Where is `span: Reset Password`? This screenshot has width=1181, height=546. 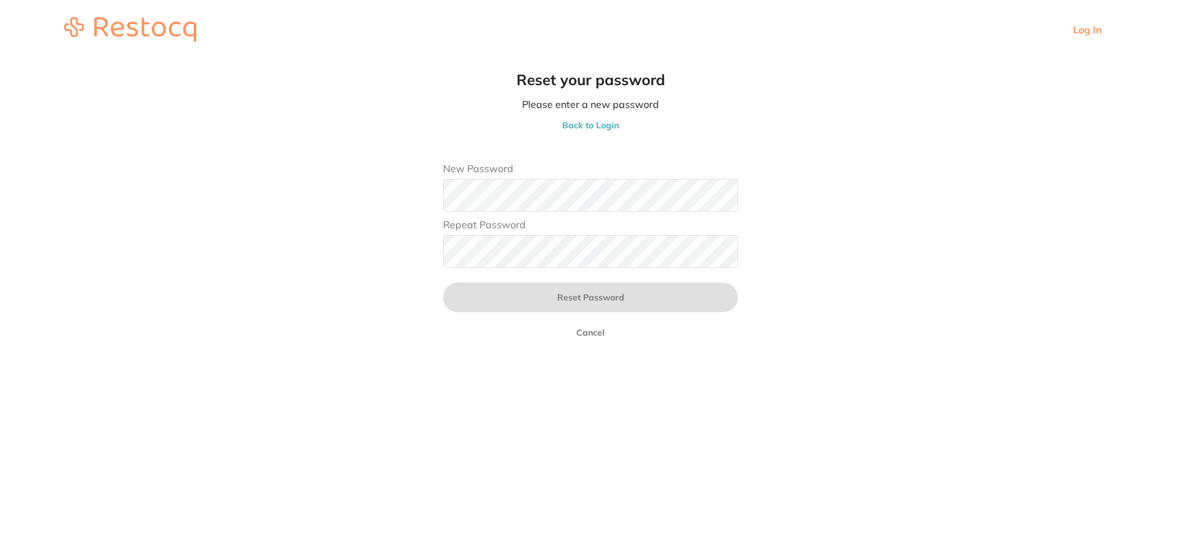 span: Reset Password is located at coordinates (591, 297).